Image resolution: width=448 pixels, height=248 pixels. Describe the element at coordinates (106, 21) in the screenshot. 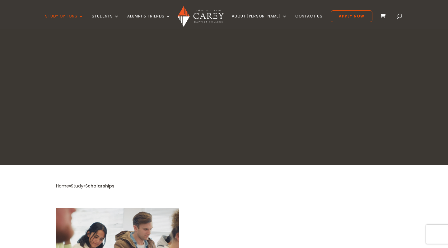

I see `a: Students` at that location.